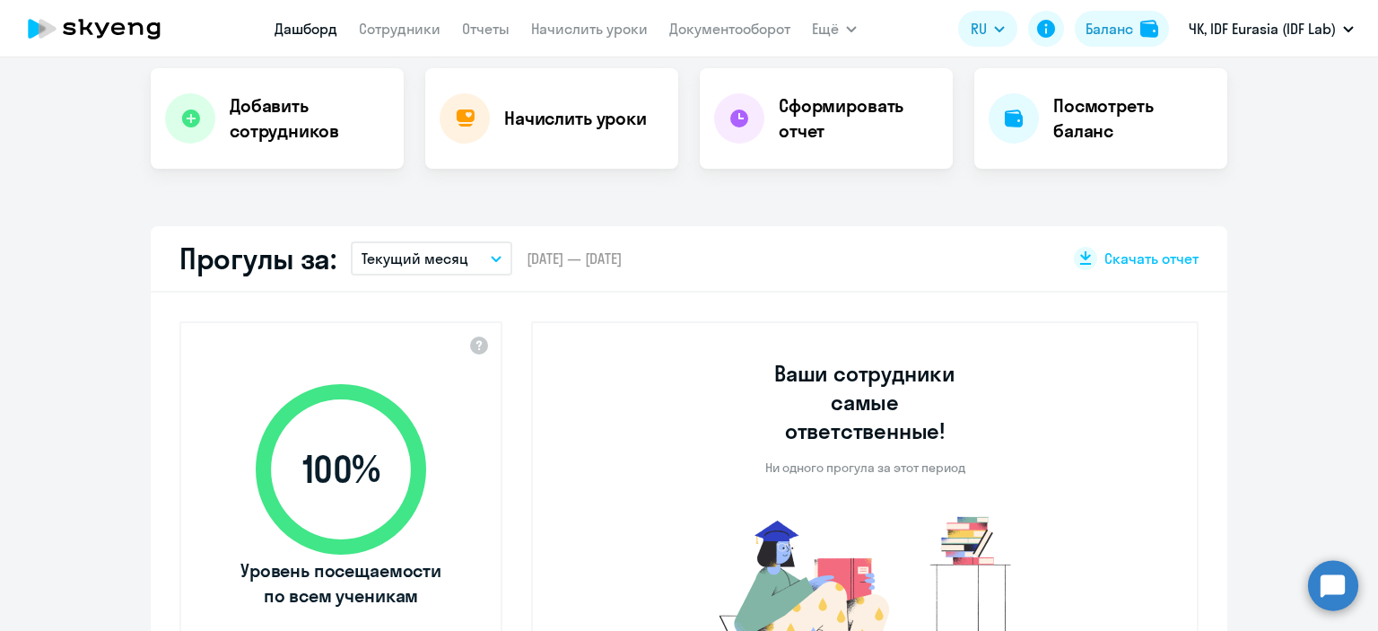 The image size is (1378, 631). What do you see at coordinates (1151, 258) in the screenshot?
I see `span: Скачать отчет` at bounding box center [1151, 258].